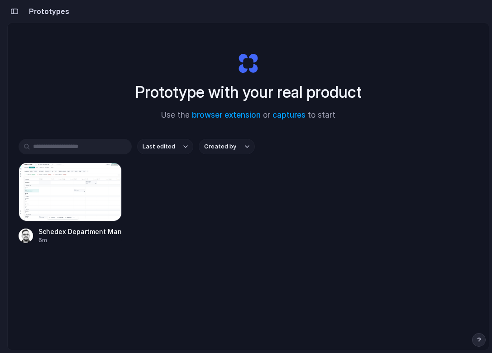  What do you see at coordinates (227, 115) in the screenshot?
I see `a: browser extension` at bounding box center [227, 115].